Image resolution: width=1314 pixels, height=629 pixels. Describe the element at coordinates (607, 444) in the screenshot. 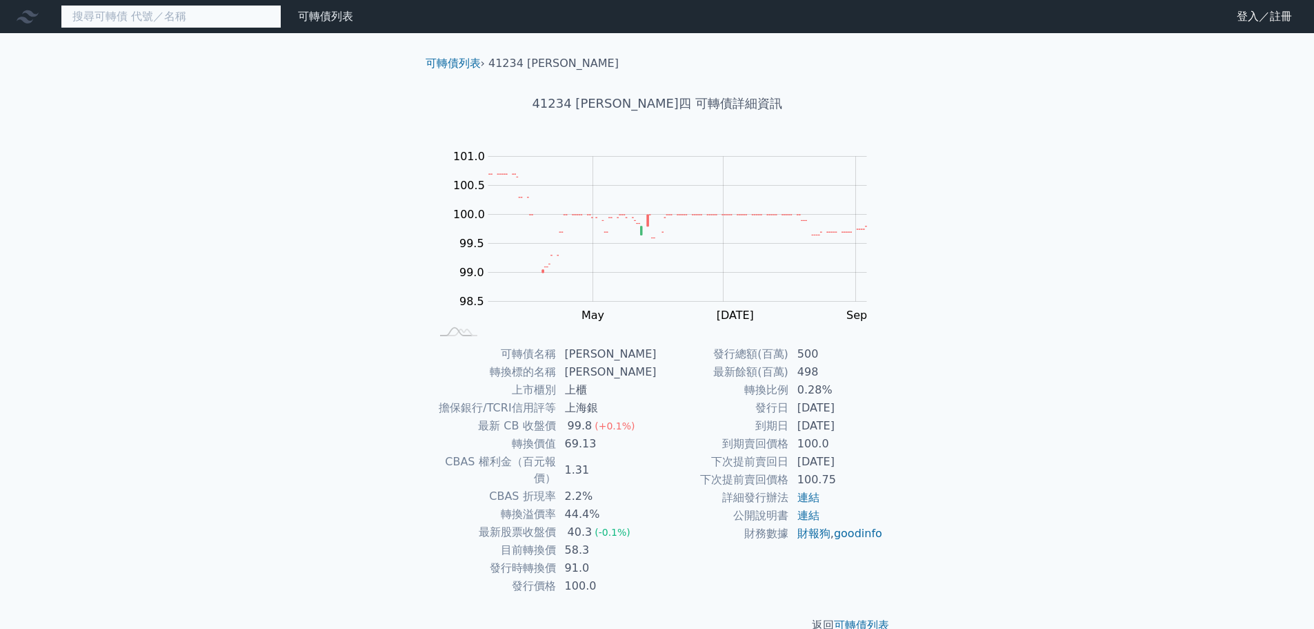

I see `td: 69.13` at that location.